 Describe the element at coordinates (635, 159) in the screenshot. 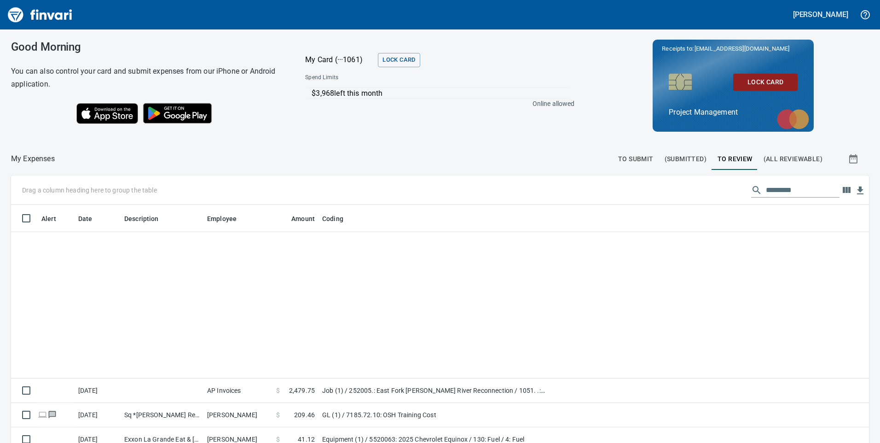

I see `span: To Submit` at that location.